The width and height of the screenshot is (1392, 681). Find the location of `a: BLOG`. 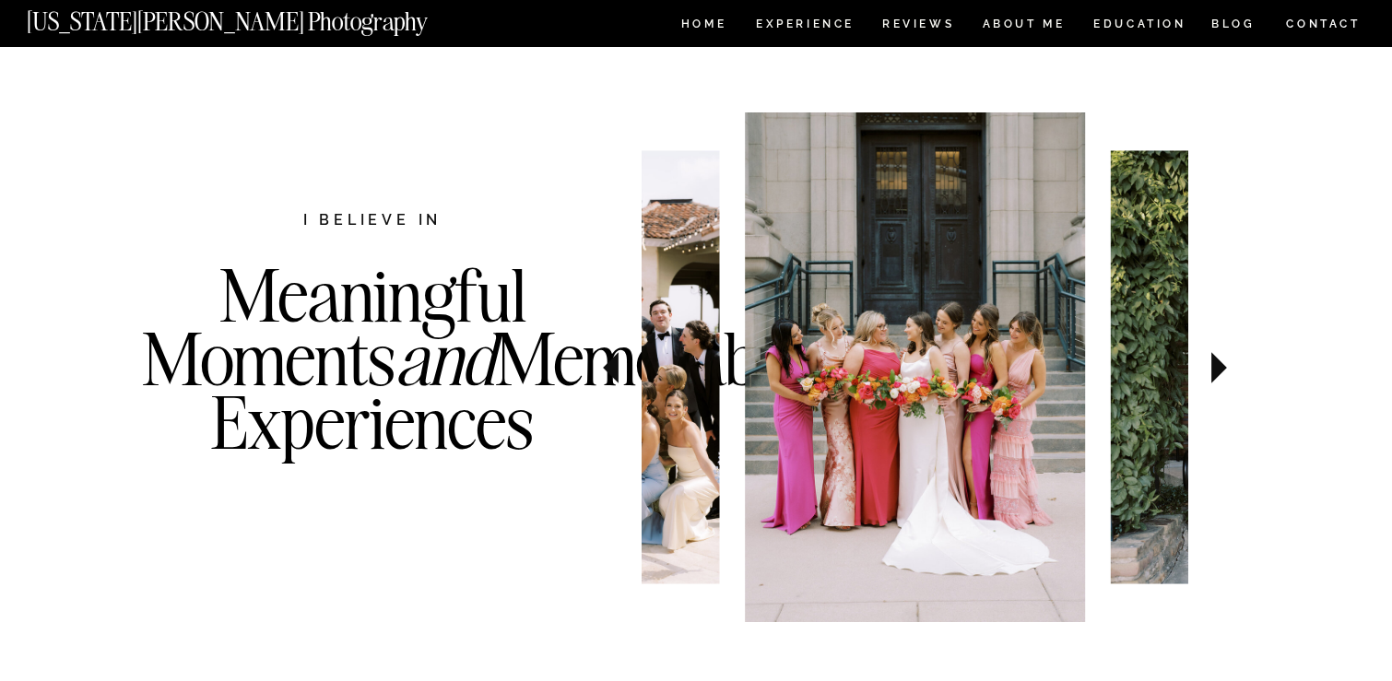

a: BLOG is located at coordinates (1234, 26).